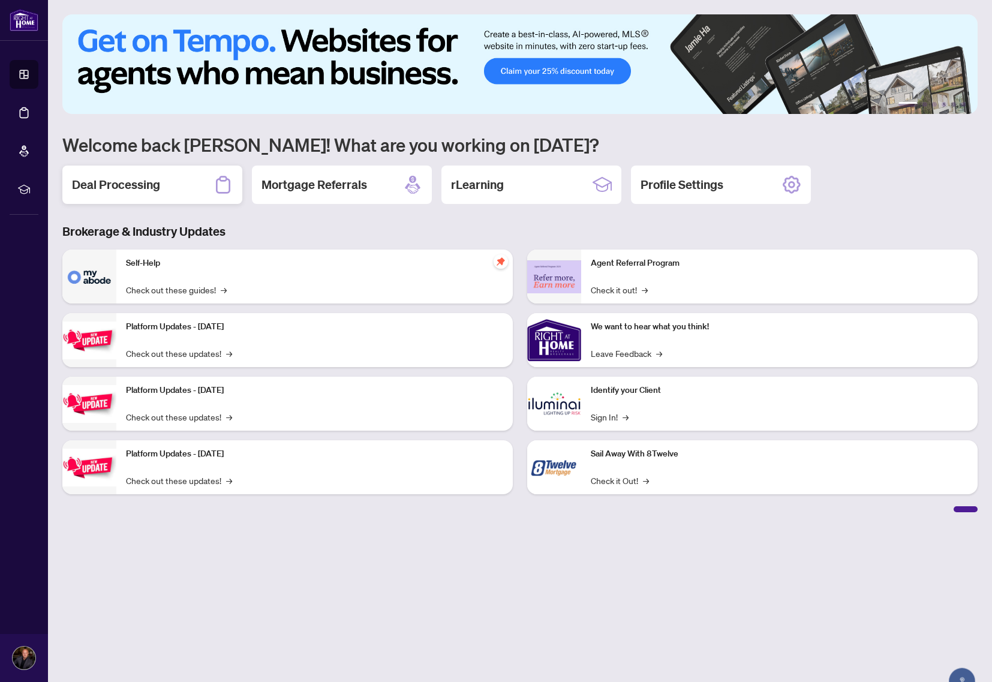  What do you see at coordinates (24, 20) in the screenshot?
I see `img: logo` at bounding box center [24, 20].